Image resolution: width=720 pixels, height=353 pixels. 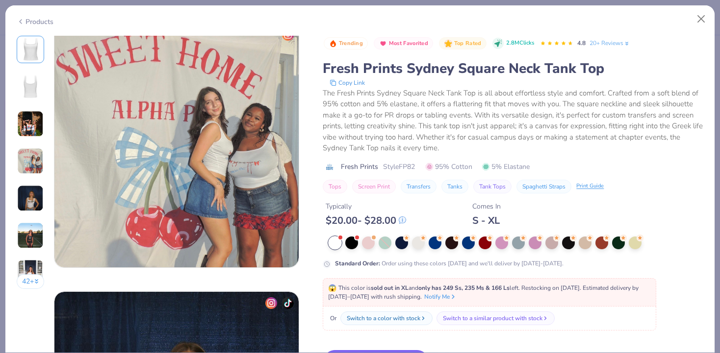 I want to click on div: Switch to a similar product with stock, so click(x=492, y=319).